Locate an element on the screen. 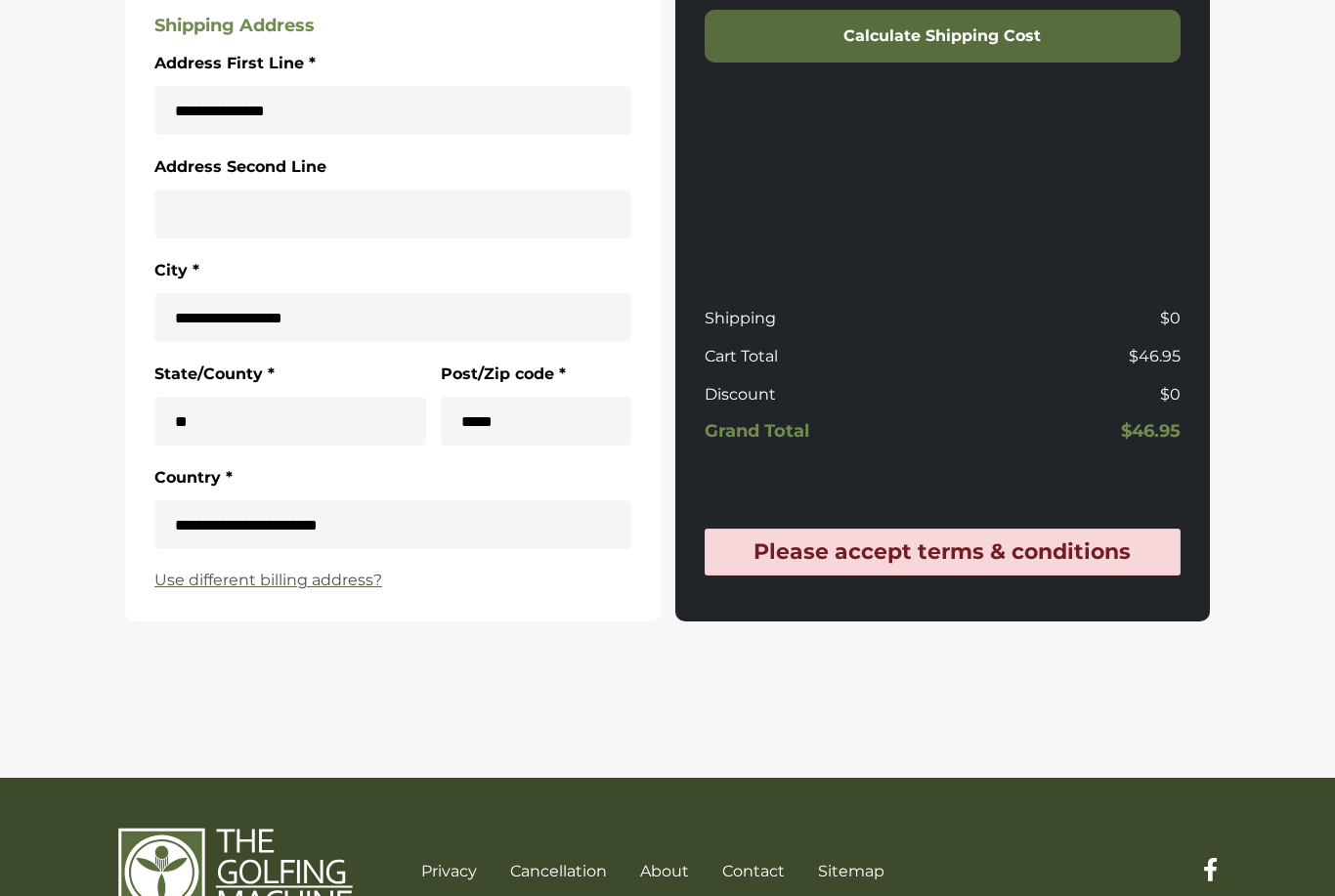  a: Contact is located at coordinates (754, 870).